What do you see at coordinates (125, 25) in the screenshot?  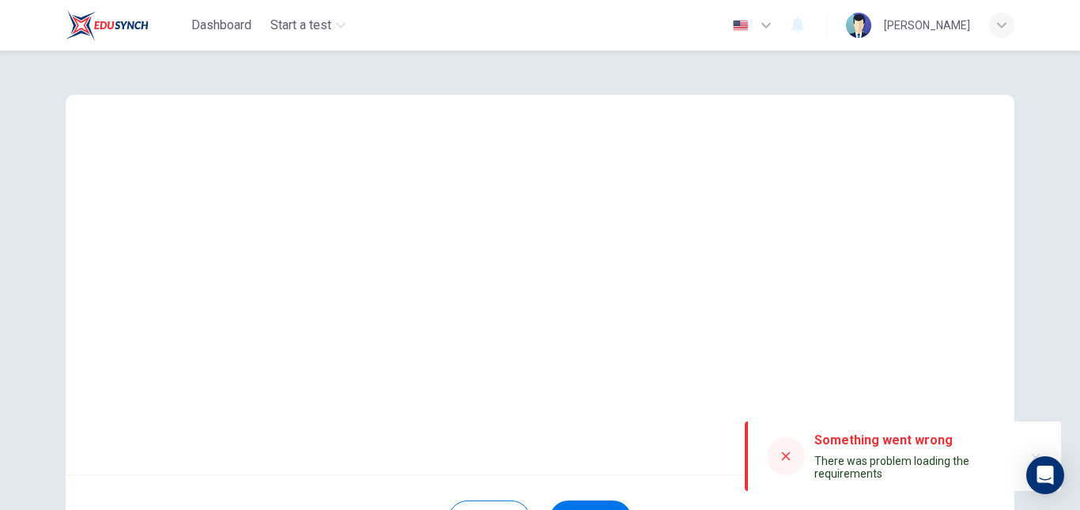 I see `a: EduSynch logo` at bounding box center [125, 25].